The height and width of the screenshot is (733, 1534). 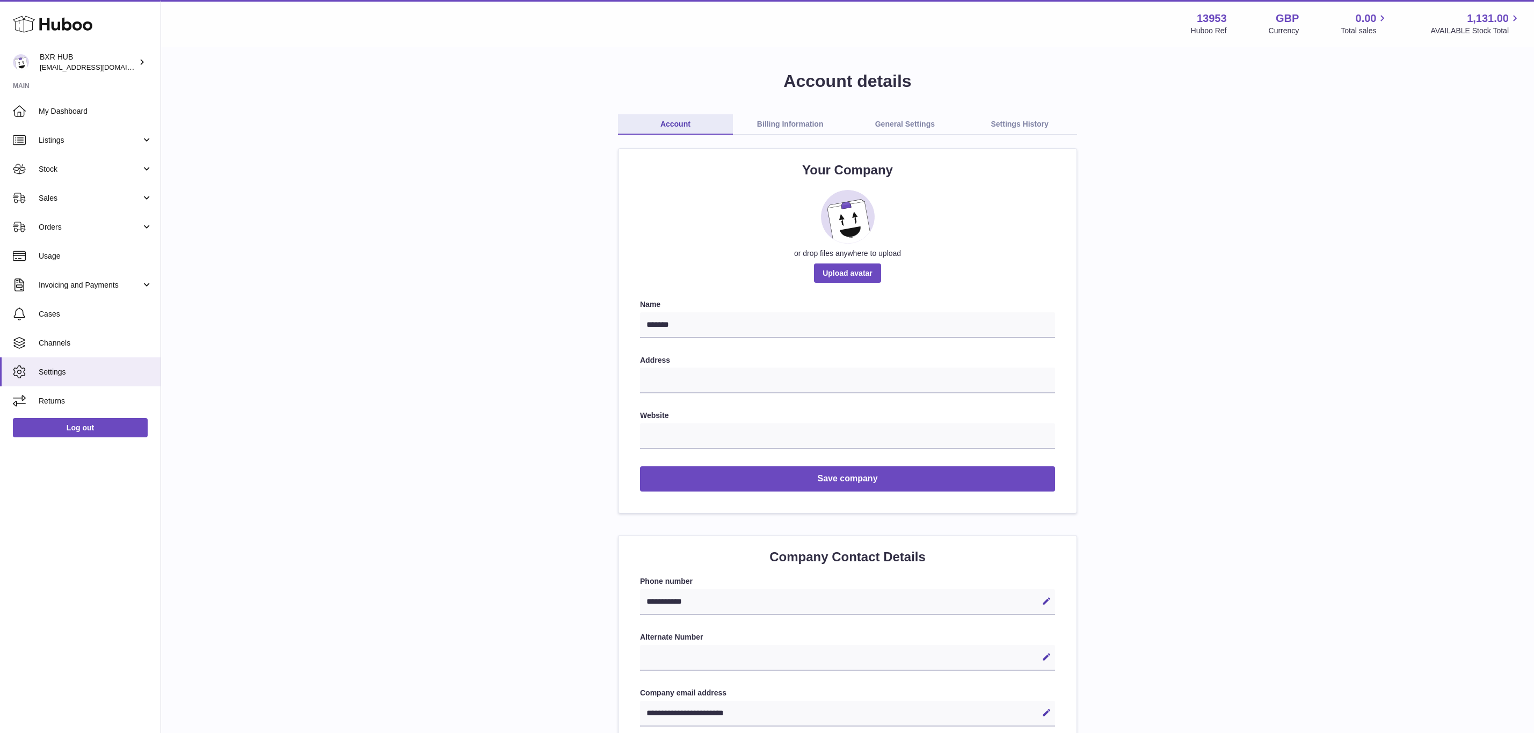 What do you see at coordinates (90, 285) in the screenshot?
I see `span: Invoicing and Payments` at bounding box center [90, 285].